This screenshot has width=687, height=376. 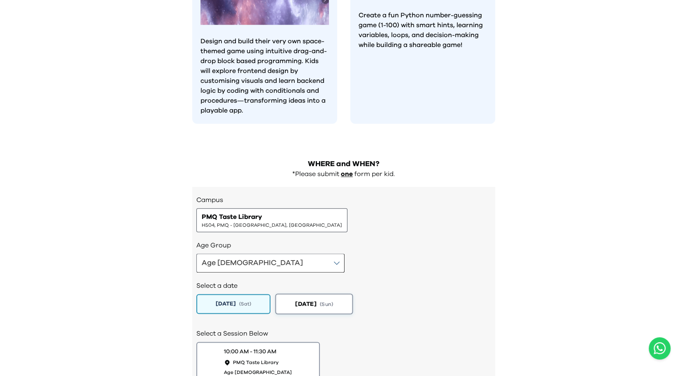 I want to click on span: ( Sun ), so click(x=327, y=304).